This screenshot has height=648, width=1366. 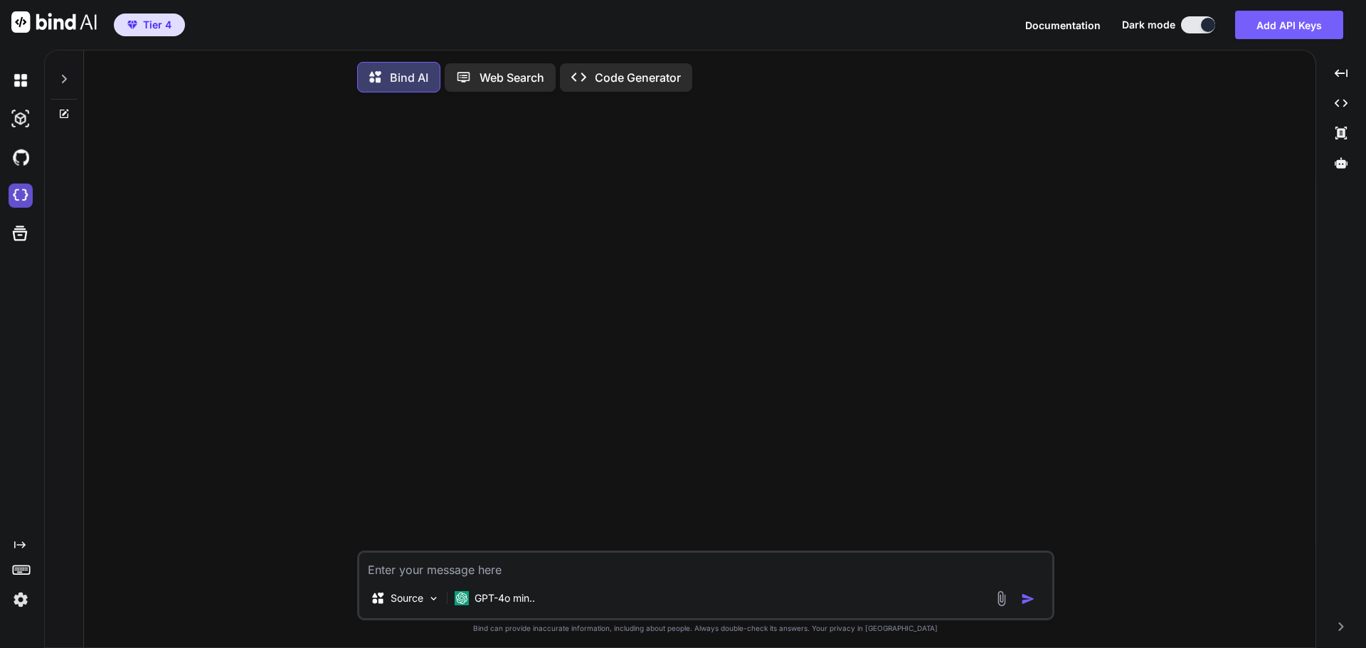 What do you see at coordinates (1148, 25) in the screenshot?
I see `span: Dark mode` at bounding box center [1148, 25].